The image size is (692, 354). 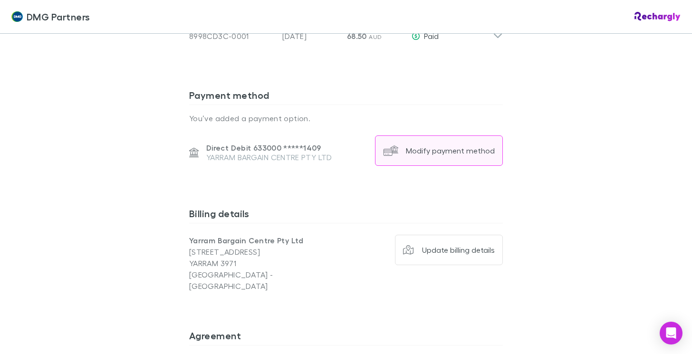 What do you see at coordinates (346, 215) in the screenshot?
I see `h3: Billing details` at bounding box center [346, 215].